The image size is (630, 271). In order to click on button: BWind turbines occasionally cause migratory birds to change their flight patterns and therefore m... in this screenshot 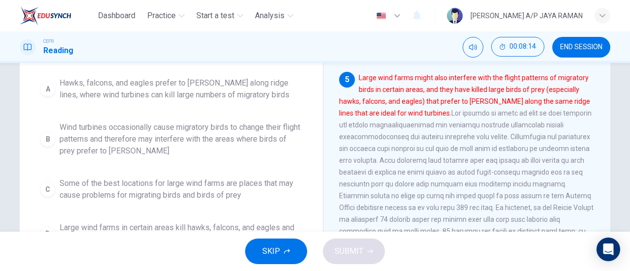, I will do `click(171, 139)`.